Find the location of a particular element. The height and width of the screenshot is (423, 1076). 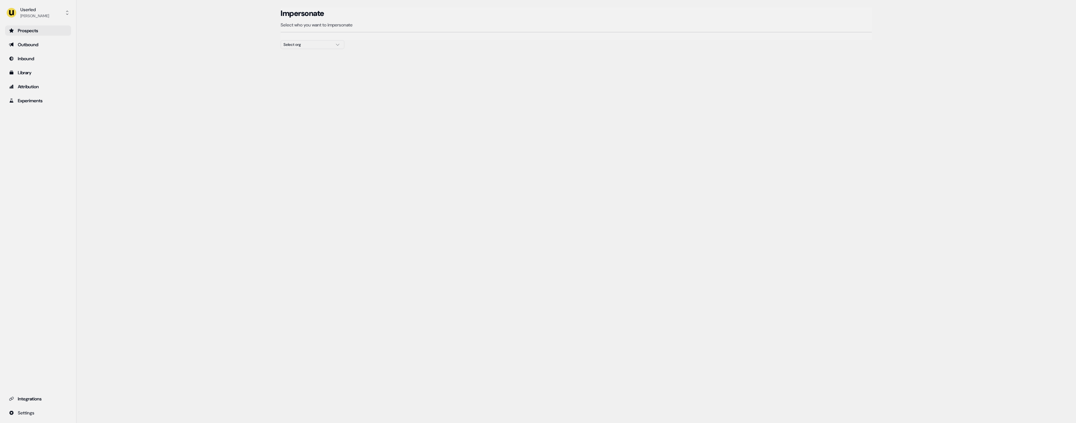

div: Select org is located at coordinates (307, 45).